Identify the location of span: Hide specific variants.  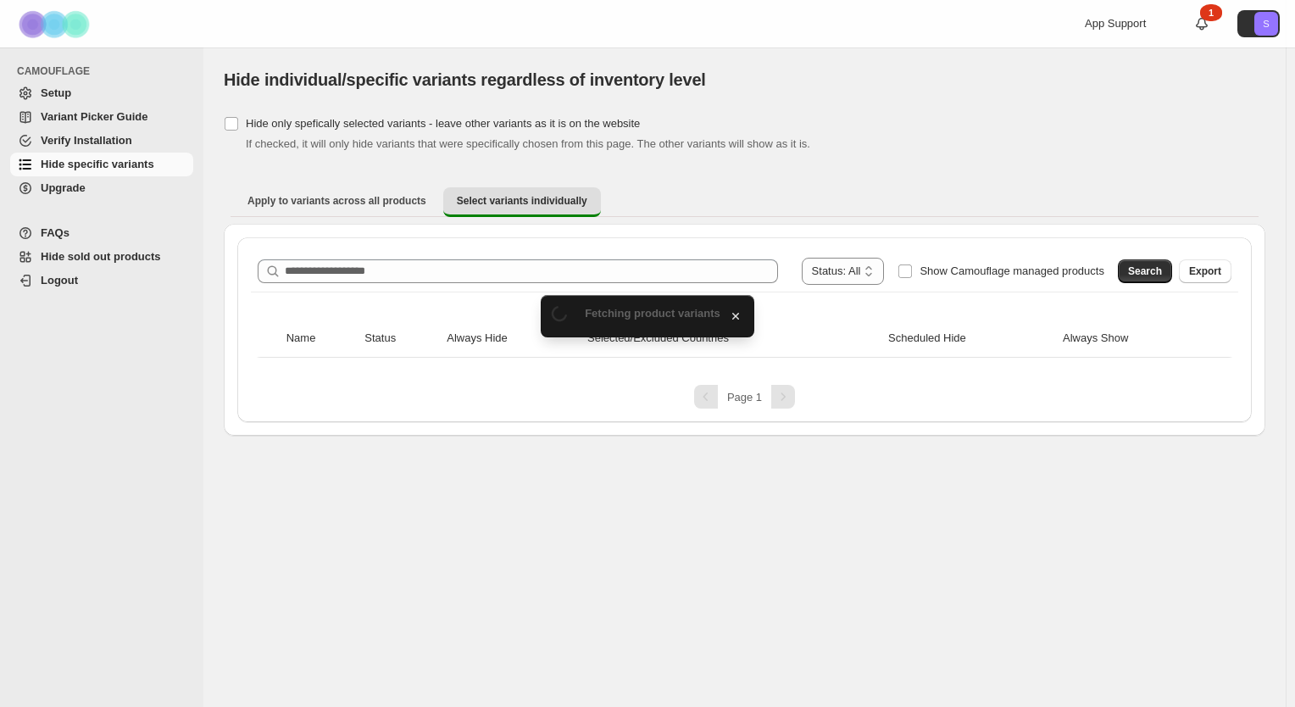
(97, 164).